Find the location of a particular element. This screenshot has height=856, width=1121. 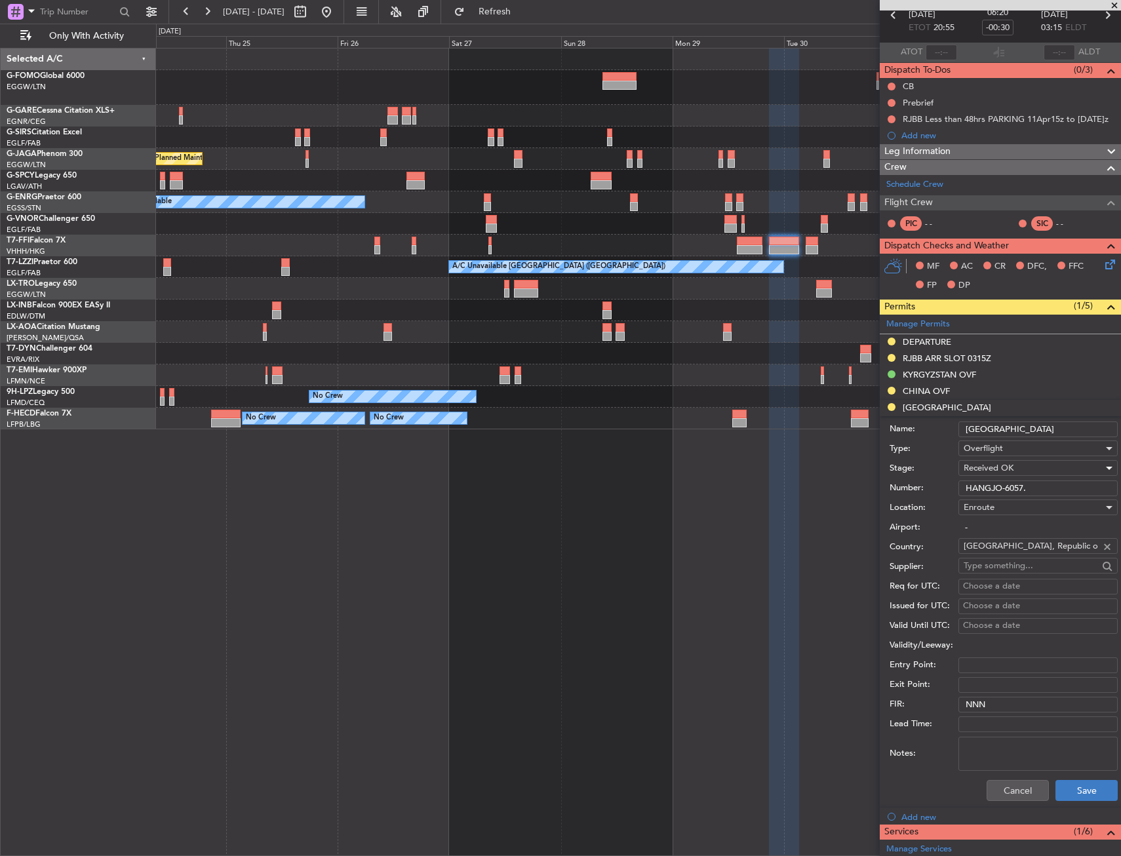

label: FIR: is located at coordinates (924, 705).